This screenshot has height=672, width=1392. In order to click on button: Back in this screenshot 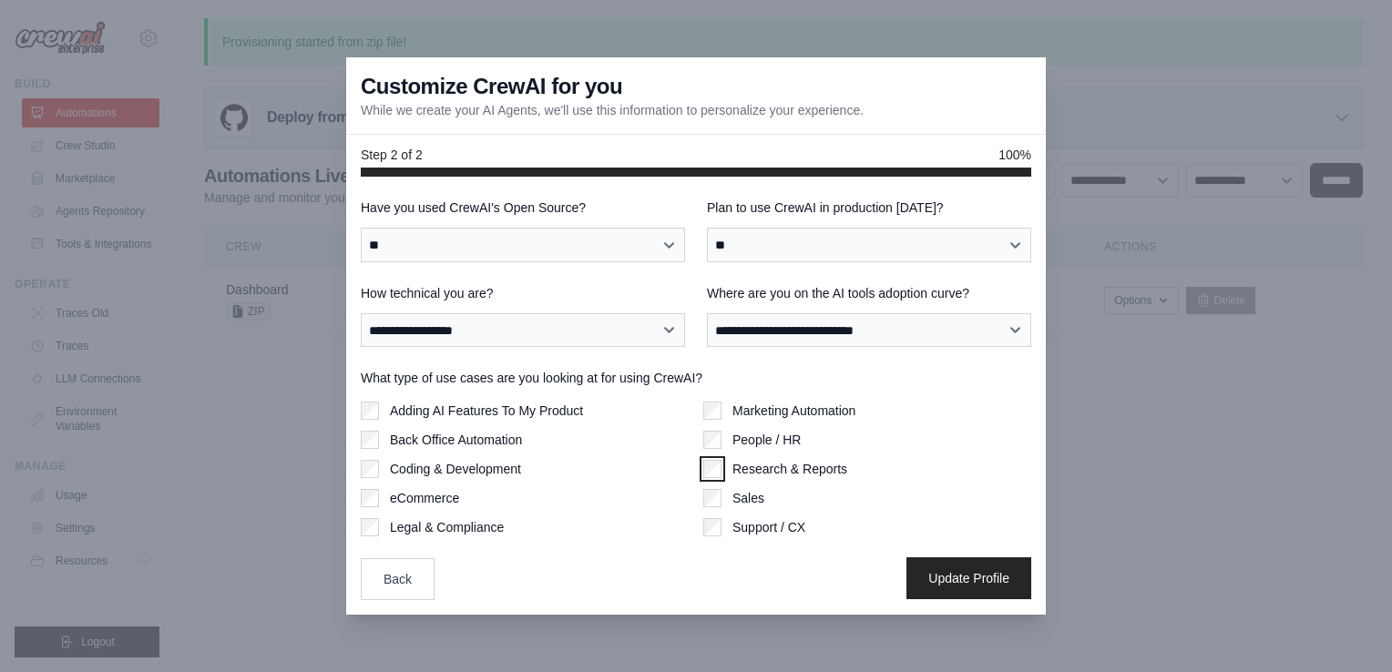, I will do `click(397, 579)`.